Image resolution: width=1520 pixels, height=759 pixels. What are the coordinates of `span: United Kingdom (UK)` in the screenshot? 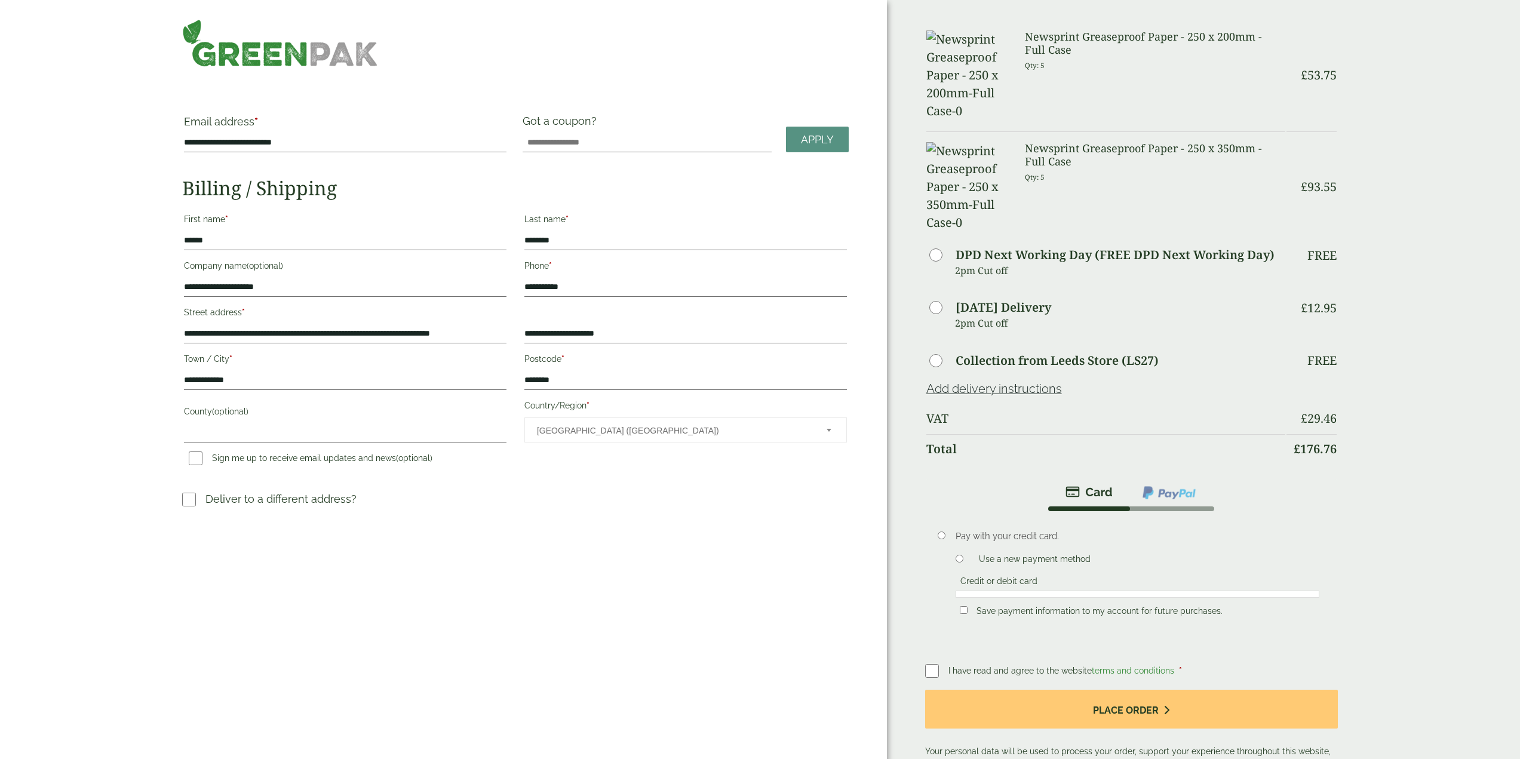 It's located at (674, 431).